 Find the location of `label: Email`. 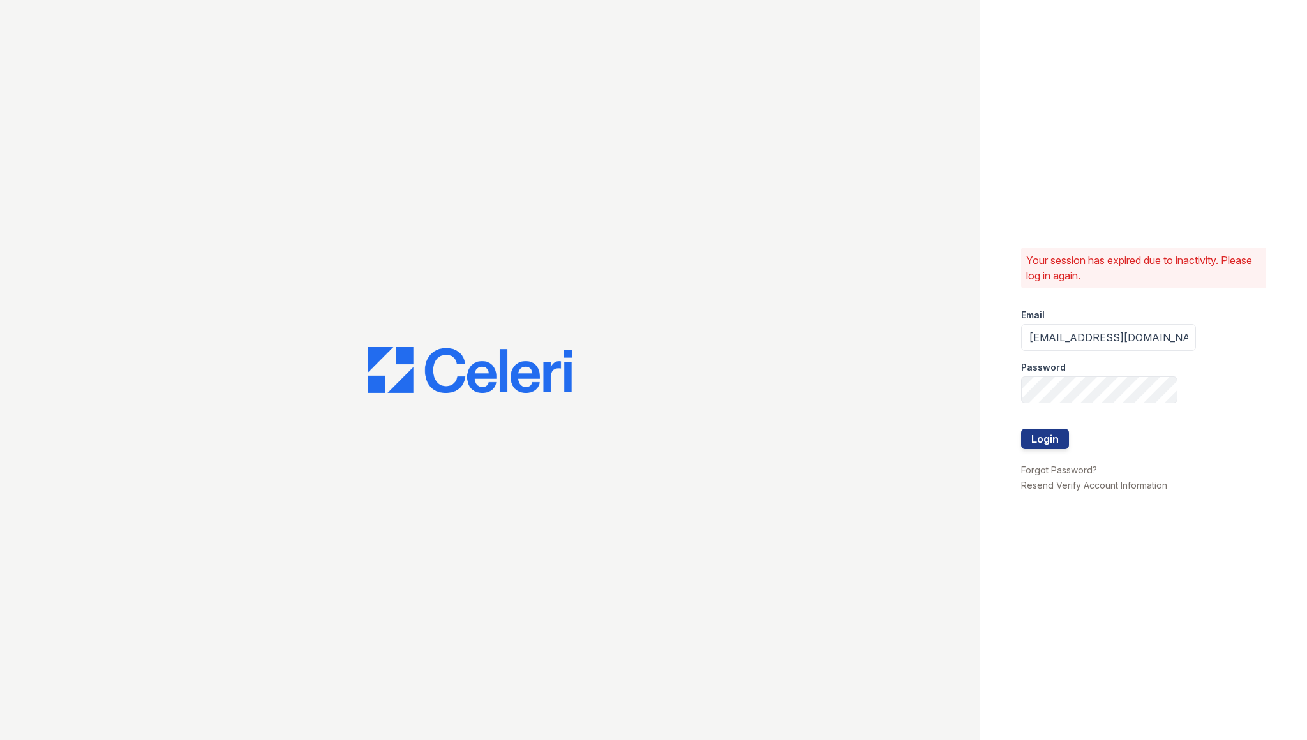

label: Email is located at coordinates (1033, 315).